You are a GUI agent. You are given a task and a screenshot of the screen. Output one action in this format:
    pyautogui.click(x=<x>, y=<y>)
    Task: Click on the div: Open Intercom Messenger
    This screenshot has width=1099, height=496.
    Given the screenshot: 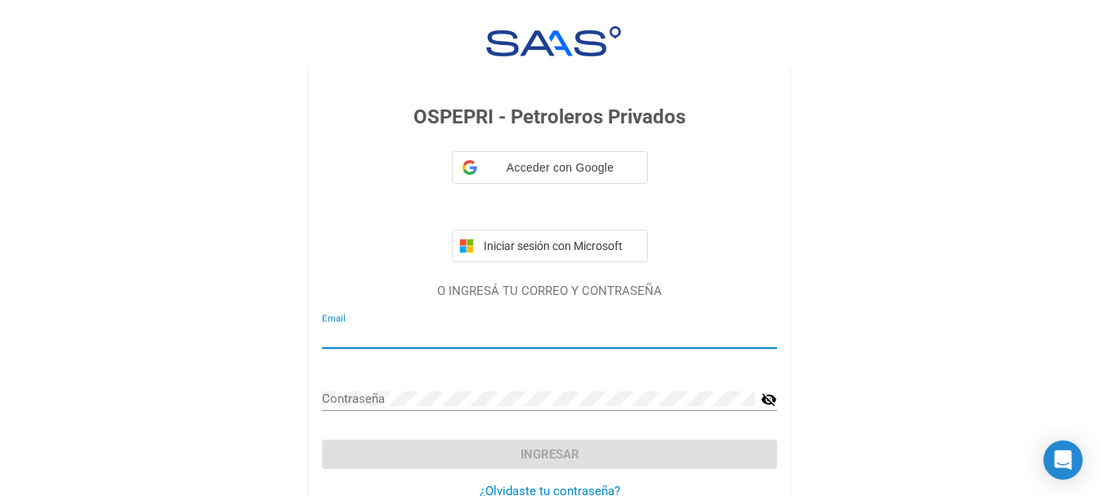 What is the action you would take?
    pyautogui.click(x=1063, y=460)
    